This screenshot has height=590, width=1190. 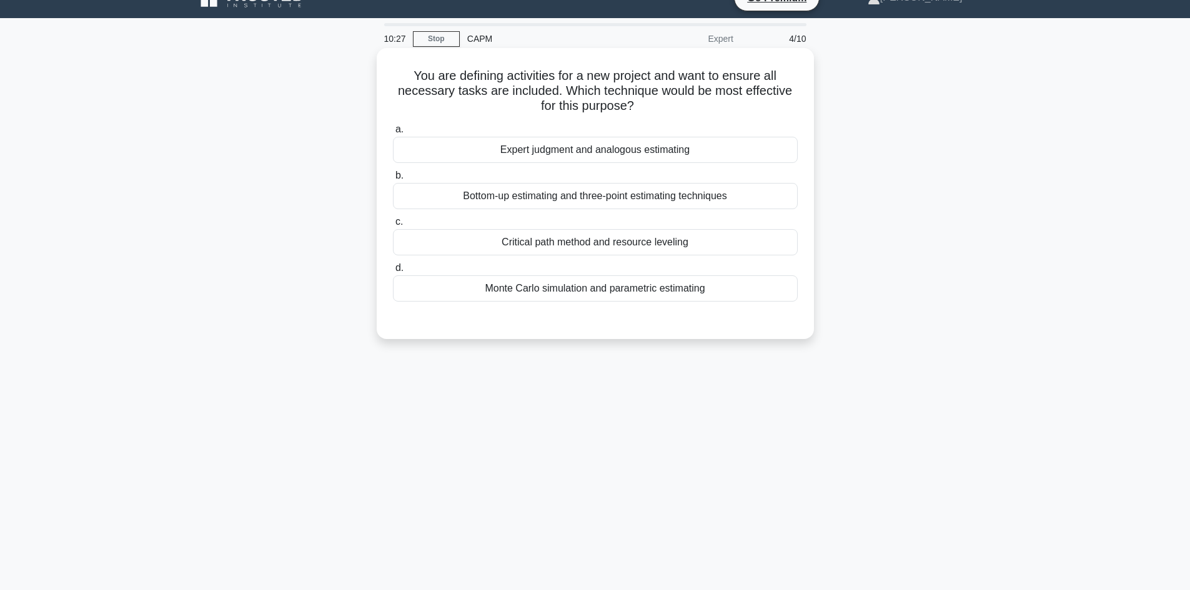 I want to click on span: d., so click(x=399, y=267).